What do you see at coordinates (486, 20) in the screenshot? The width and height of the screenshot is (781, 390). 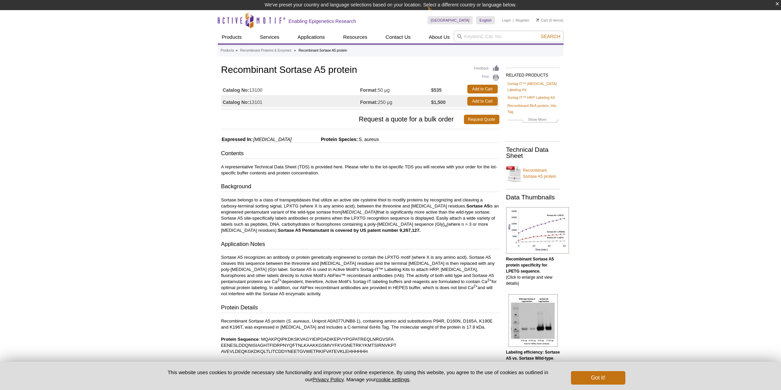 I see `a: English` at bounding box center [486, 20].